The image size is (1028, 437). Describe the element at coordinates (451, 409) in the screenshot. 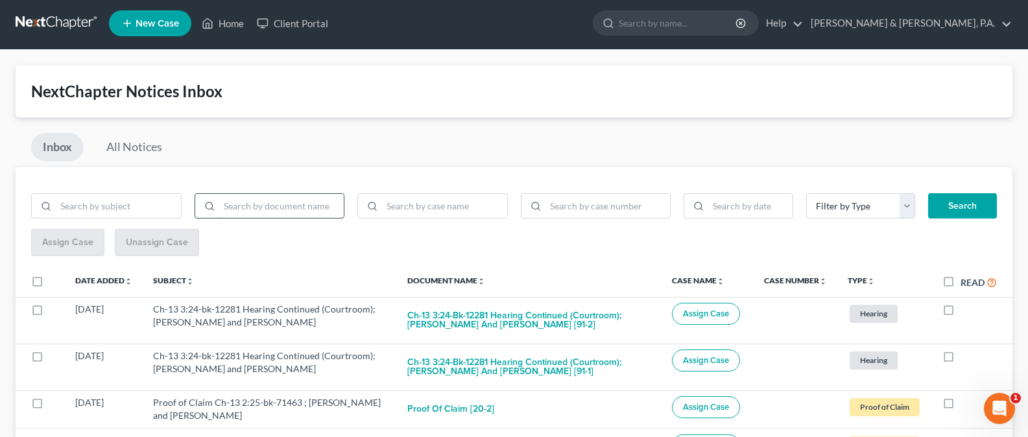

I see `button: Proof of Claim [20-2]` at that location.